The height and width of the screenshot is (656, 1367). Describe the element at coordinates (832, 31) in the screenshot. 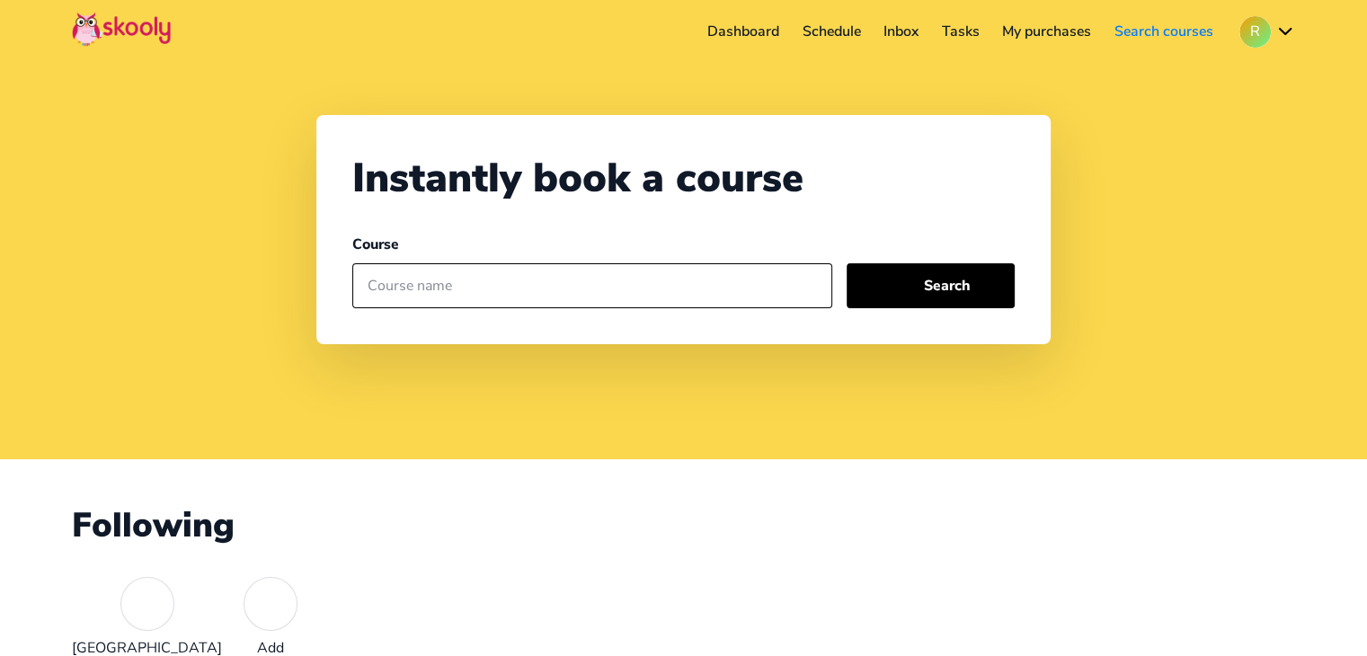

I see `a: Schedule` at that location.